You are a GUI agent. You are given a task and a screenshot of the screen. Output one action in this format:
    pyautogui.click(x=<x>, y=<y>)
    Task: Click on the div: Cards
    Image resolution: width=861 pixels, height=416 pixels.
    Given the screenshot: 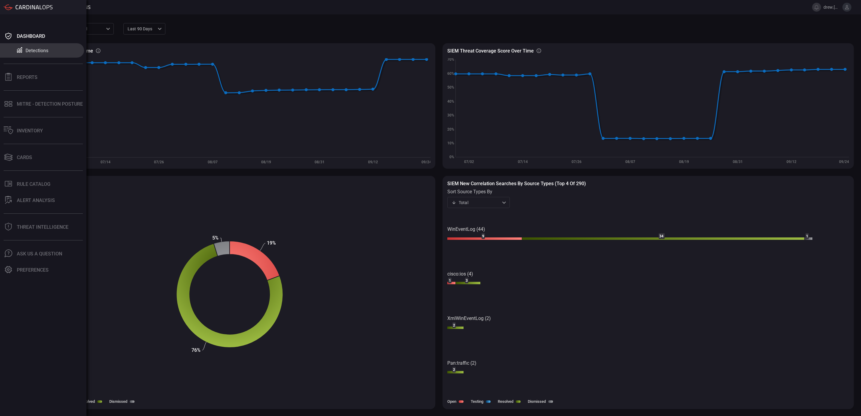 What is the action you would take?
    pyautogui.click(x=24, y=157)
    